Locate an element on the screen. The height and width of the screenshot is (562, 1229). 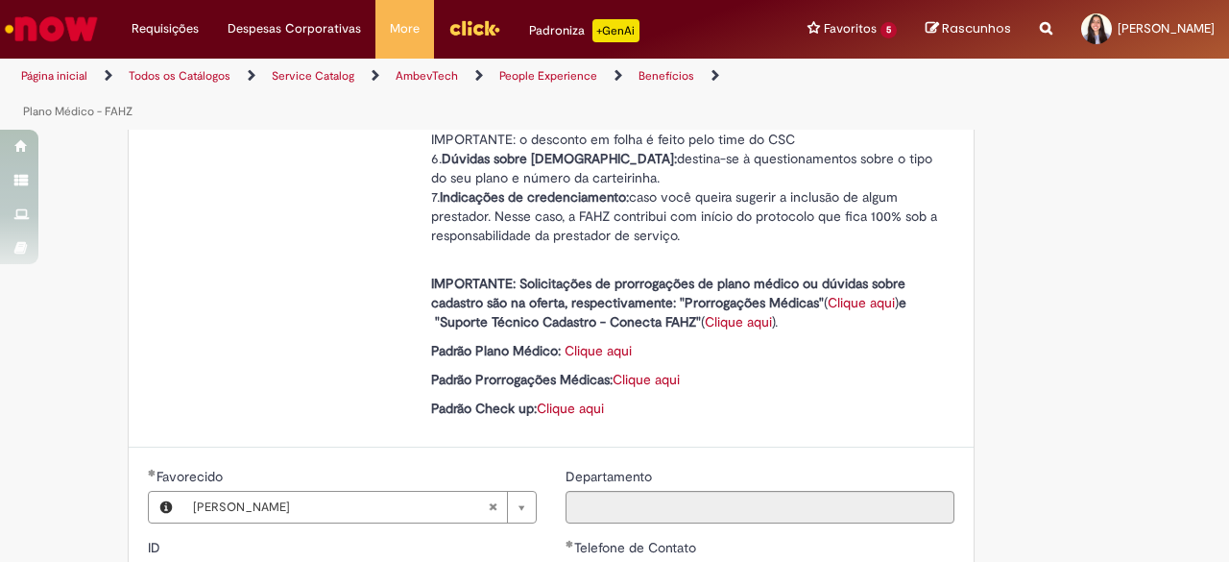
abbr: Limpar campo Favorecido is located at coordinates (492, 507).